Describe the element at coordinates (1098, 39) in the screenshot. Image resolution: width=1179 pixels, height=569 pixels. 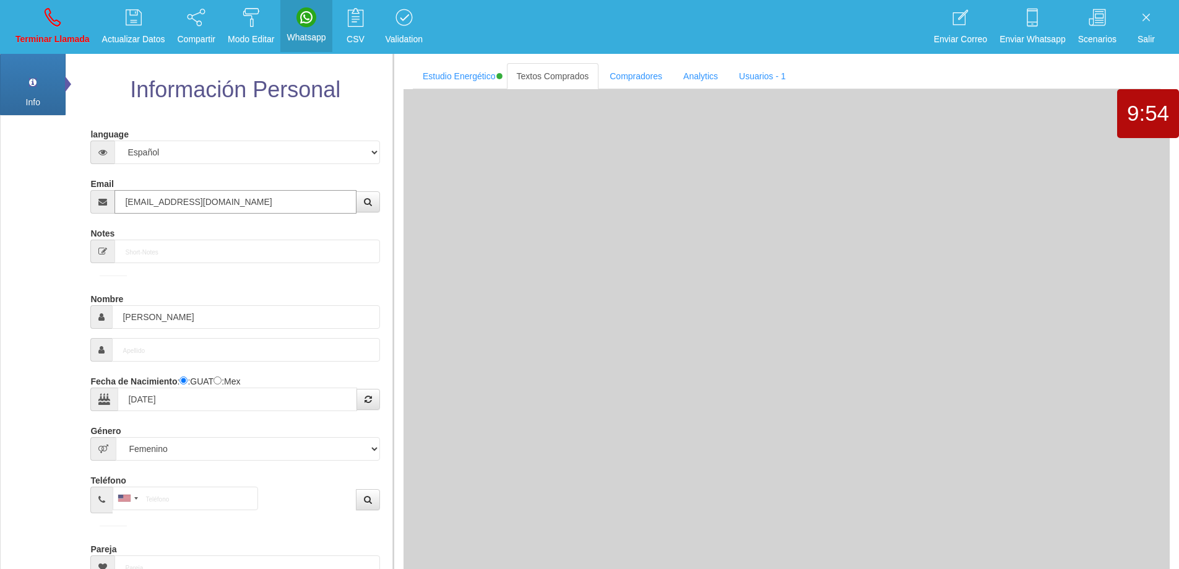
I see `p: Scenarios` at that location.